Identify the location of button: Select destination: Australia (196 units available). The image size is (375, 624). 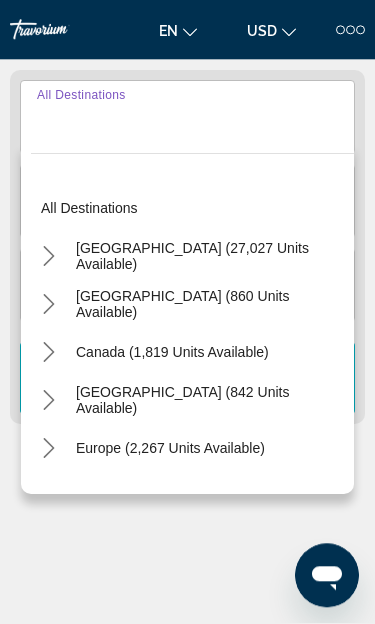
(169, 497).